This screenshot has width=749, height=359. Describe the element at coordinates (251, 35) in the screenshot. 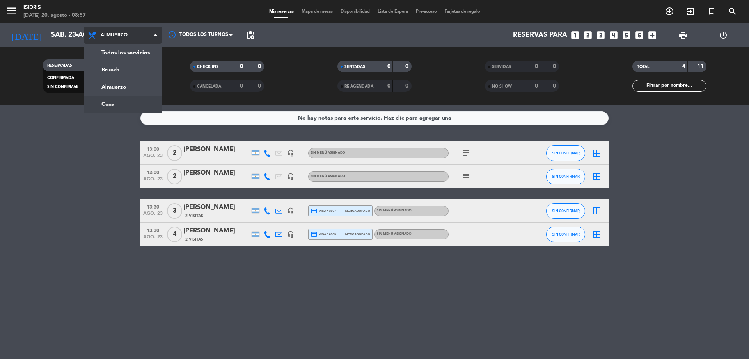

I see `span: pending_actions` at that location.